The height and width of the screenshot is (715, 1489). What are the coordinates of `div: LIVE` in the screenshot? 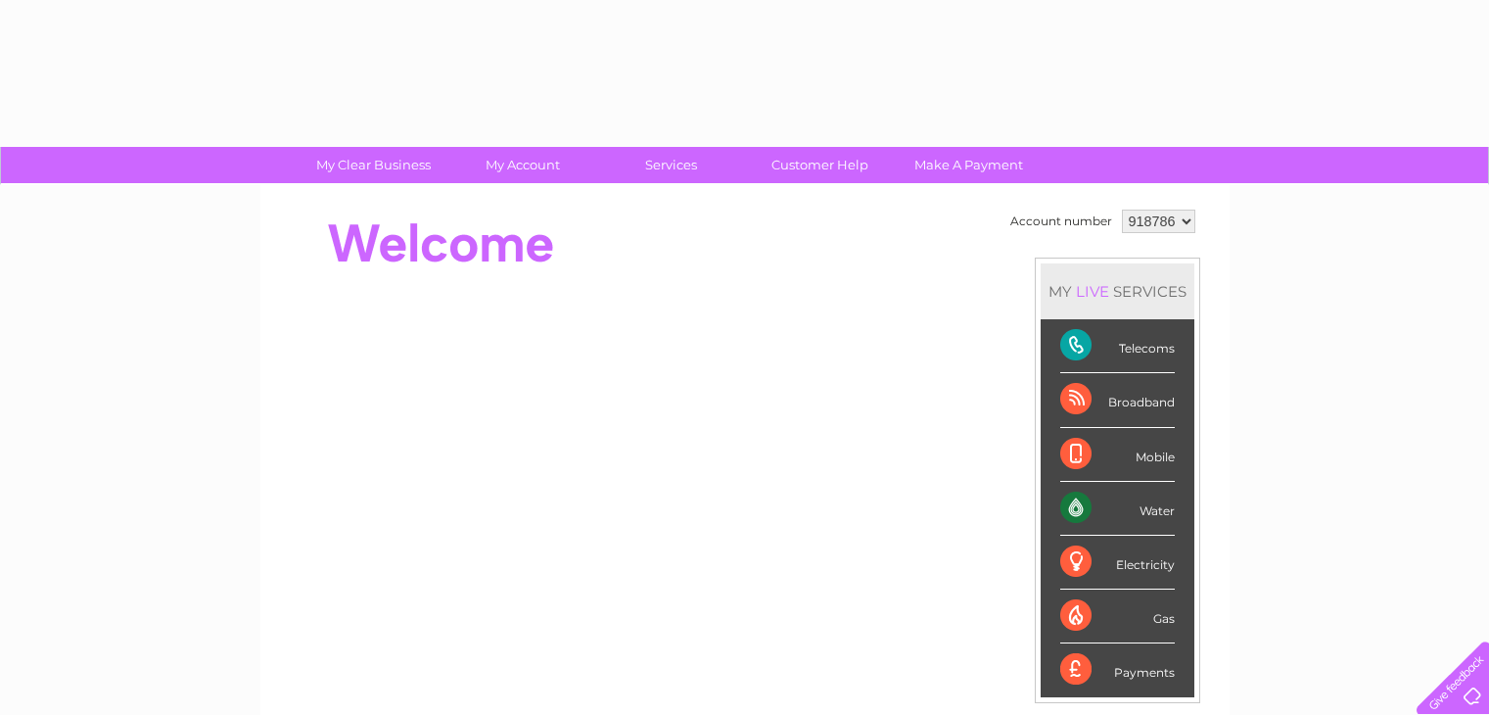 It's located at (1093, 291).